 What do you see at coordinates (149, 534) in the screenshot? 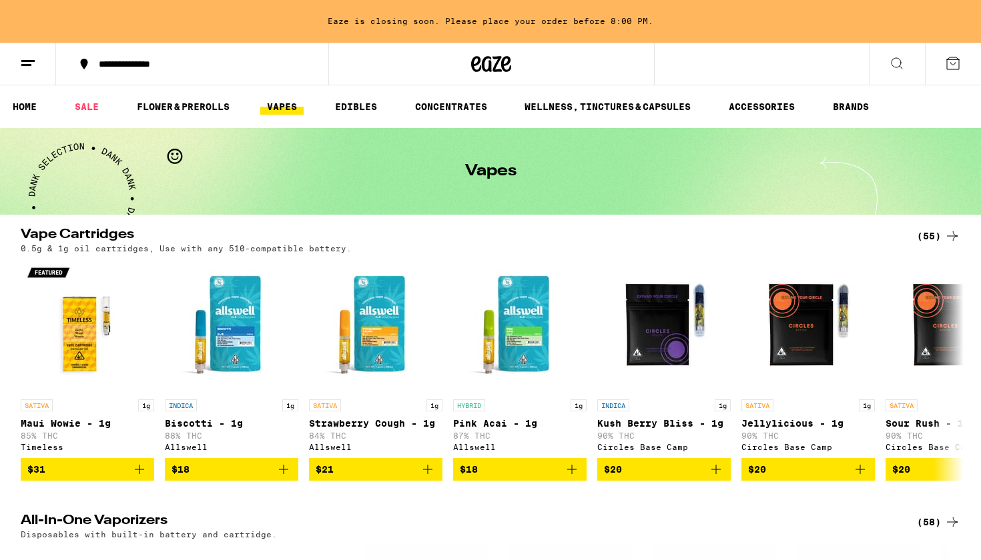
I see `p: Disposables with built-in battery and cartridge.` at bounding box center [149, 534].